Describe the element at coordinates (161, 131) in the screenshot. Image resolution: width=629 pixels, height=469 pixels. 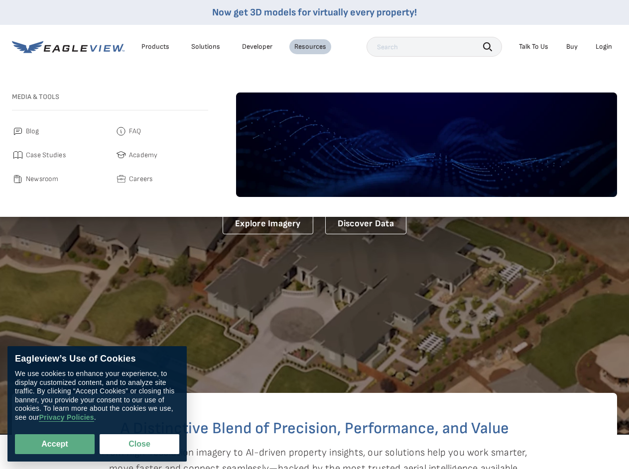
I see `a: FAQ` at that location.